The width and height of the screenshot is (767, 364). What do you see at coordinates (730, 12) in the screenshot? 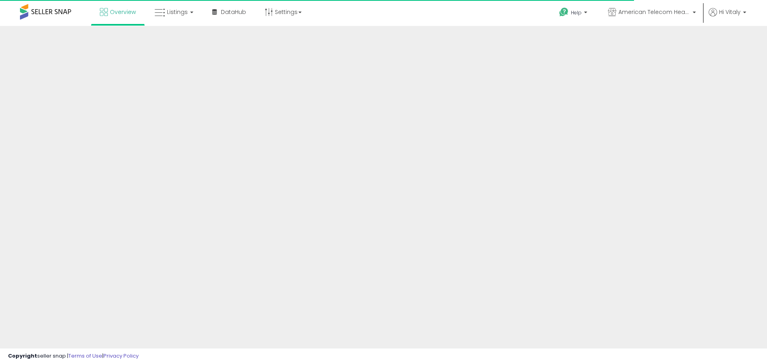
I see `span: Hi Vitaly` at bounding box center [730, 12].